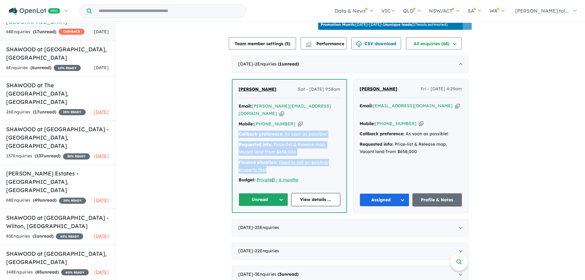  I want to click on span: - 22 Enquir ies, so click(266, 251).